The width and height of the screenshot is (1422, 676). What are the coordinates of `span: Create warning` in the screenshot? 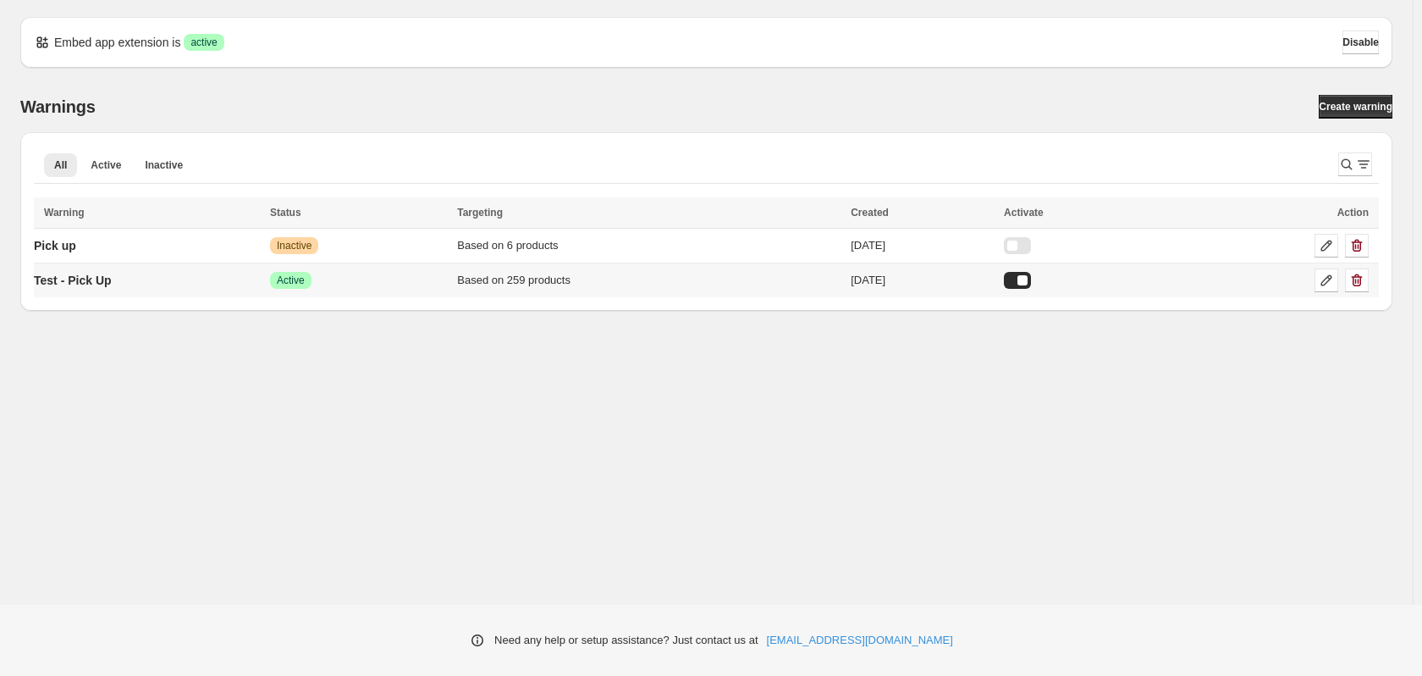 It's located at (1355, 107).